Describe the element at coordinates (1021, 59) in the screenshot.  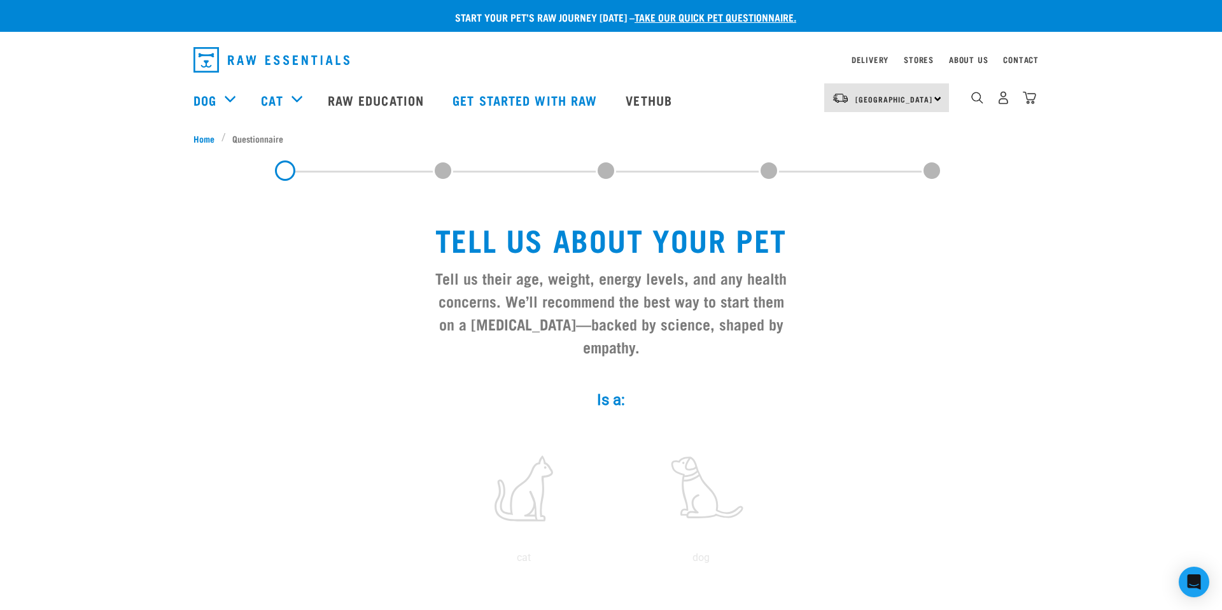
I see `a: Contact` at that location.